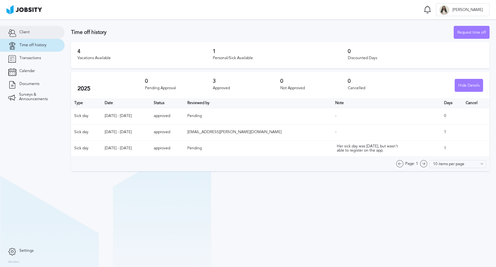 This screenshot has width=496, height=267. I want to click on div: Vacations Available, so click(145, 58).